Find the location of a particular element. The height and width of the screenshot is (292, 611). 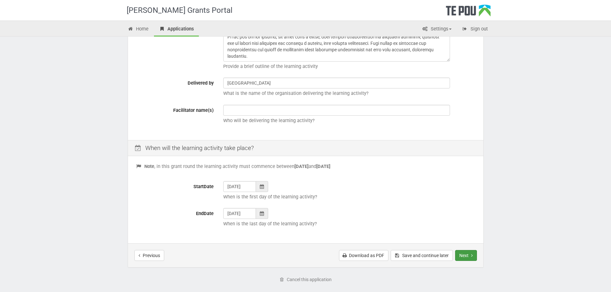

div: Te Pou Logo is located at coordinates (469, 13).